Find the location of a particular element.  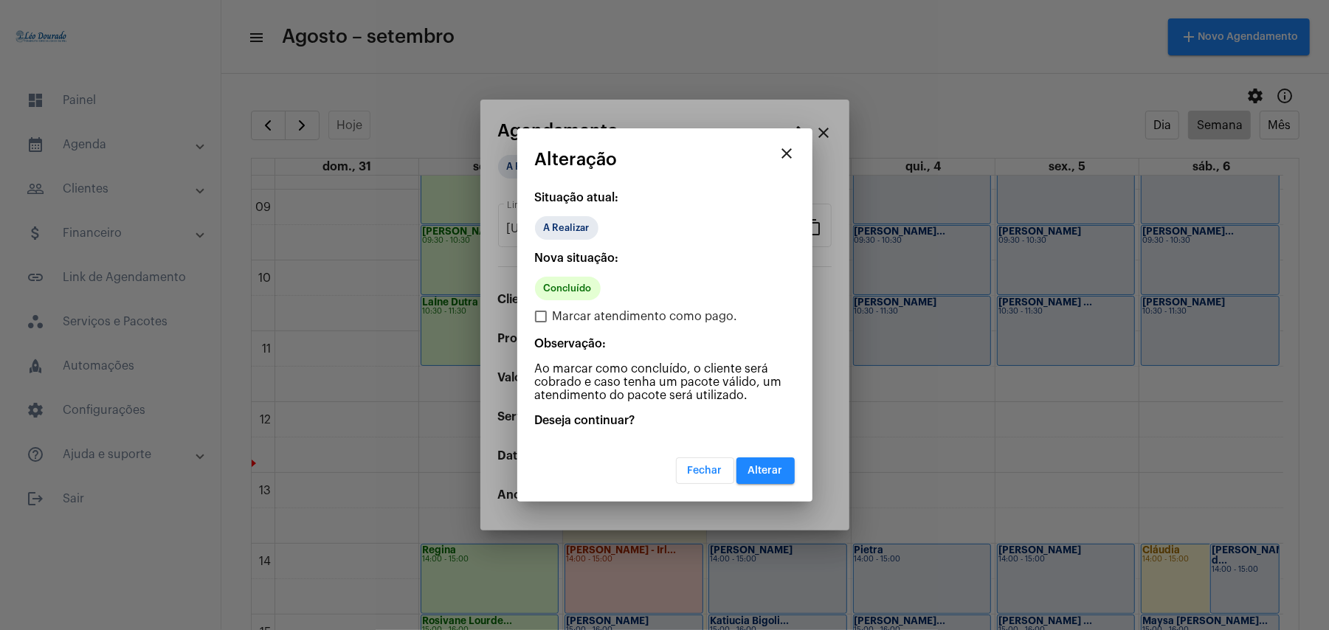

button: Fechar is located at coordinates (704, 471).